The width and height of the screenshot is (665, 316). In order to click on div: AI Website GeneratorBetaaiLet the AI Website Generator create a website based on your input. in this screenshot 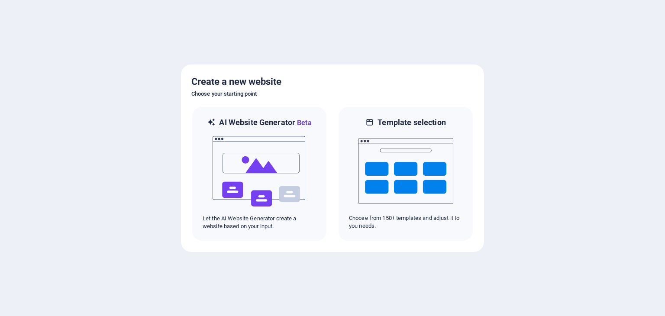, I will do `click(259, 174)`.